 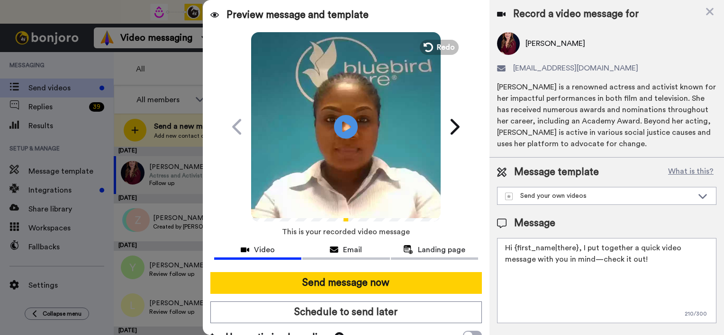 I want to click on button: Schedule to send later, so click(x=346, y=313).